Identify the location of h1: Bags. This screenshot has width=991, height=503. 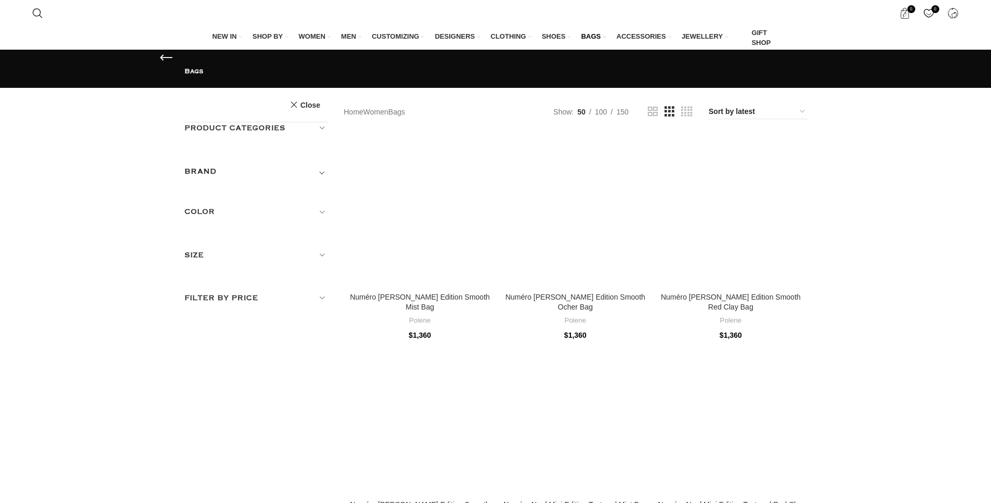
(496, 71).